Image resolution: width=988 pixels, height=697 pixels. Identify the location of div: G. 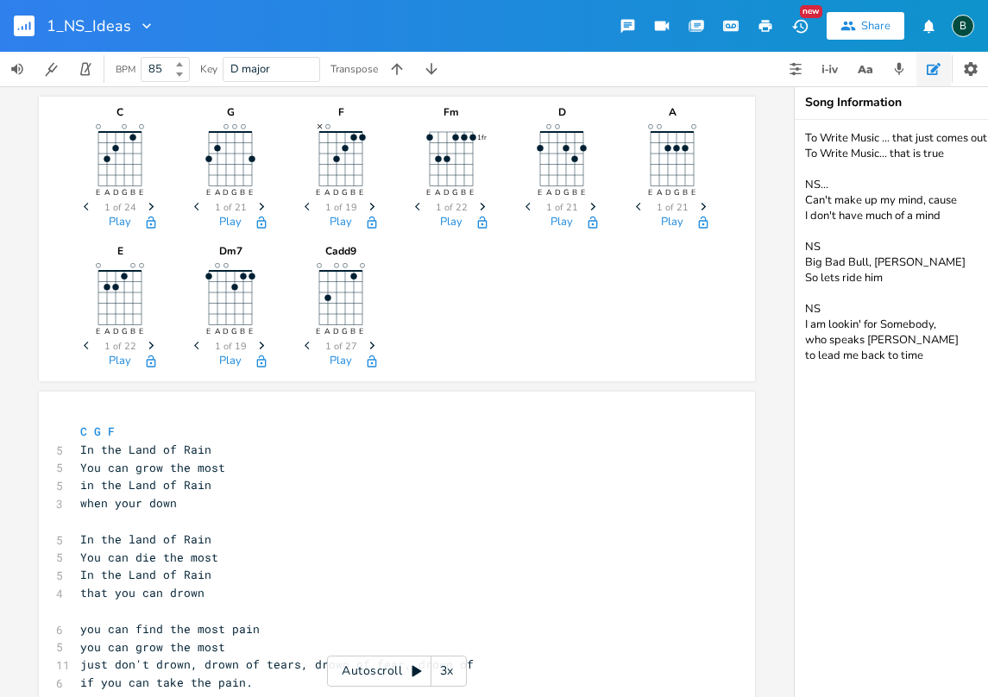
(230, 112).